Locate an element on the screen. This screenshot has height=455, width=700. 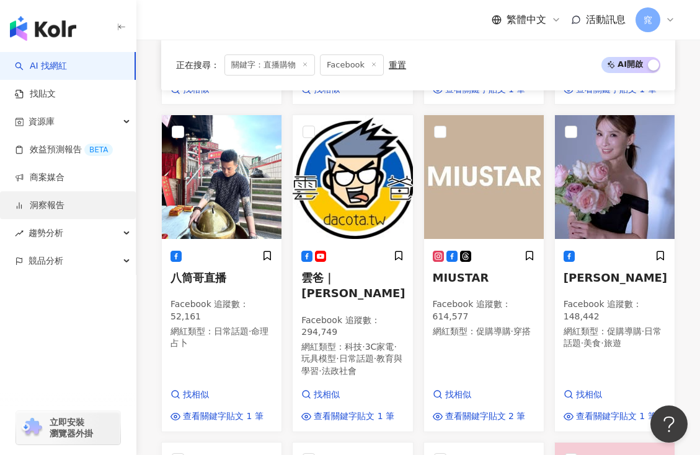
span: rise is located at coordinates (19, 234).